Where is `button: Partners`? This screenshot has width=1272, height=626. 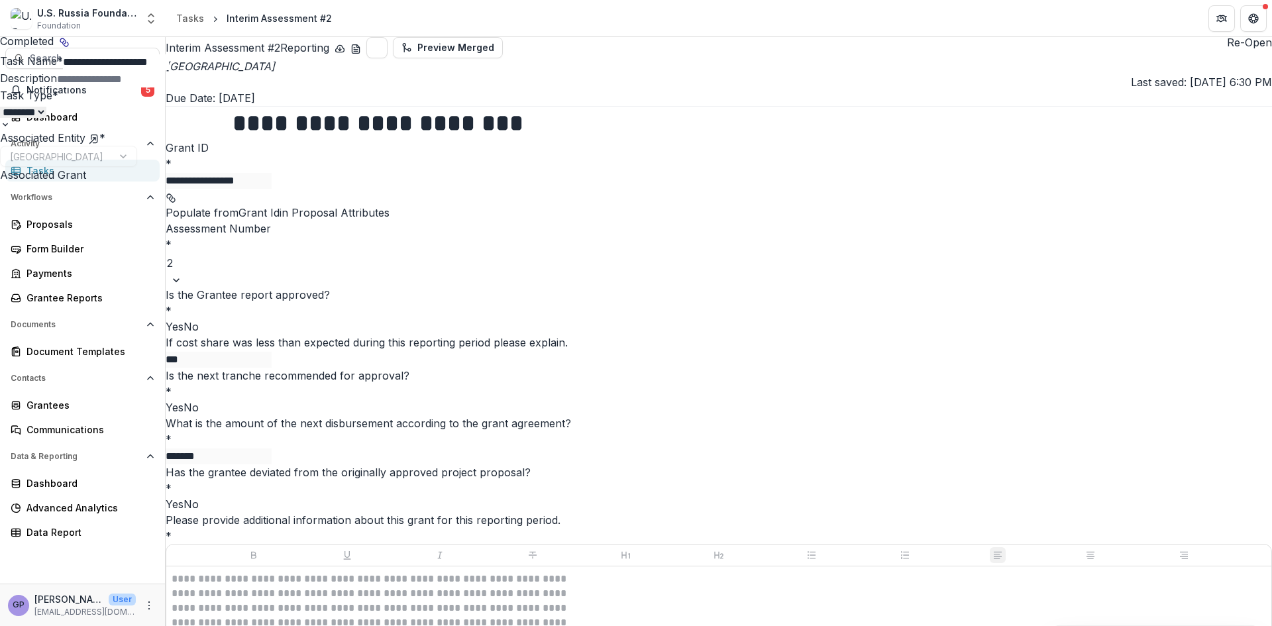
button: Partners is located at coordinates (1222, 19).